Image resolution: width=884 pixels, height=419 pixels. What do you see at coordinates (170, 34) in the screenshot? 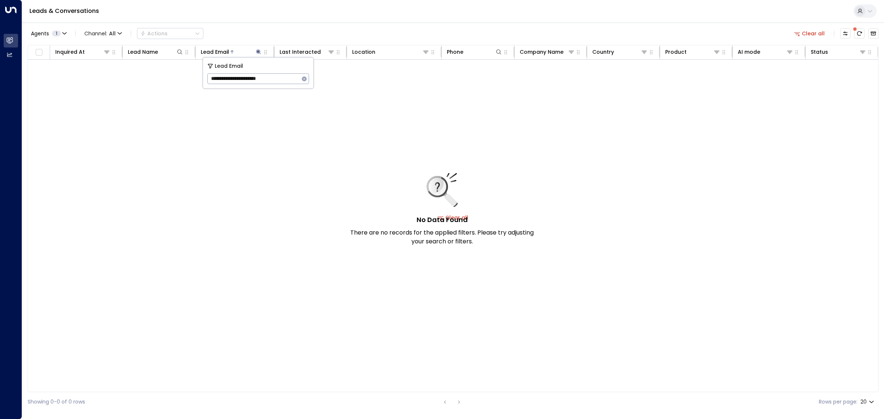
I see `button: Actions` at bounding box center [170, 34].